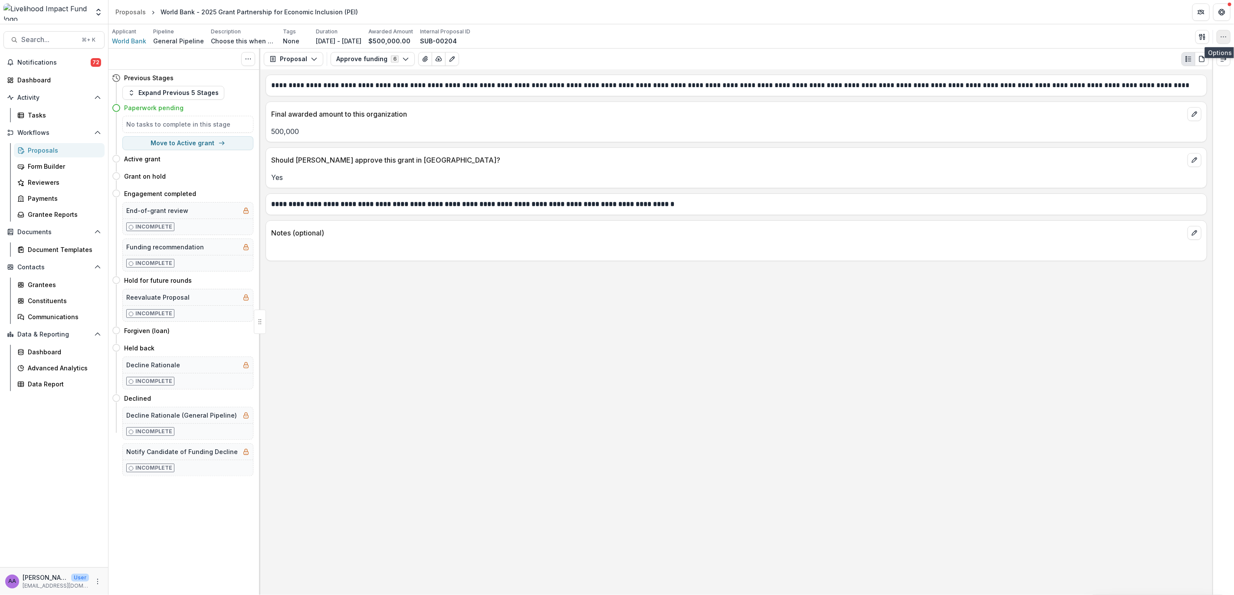 The width and height of the screenshot is (1234, 595). Describe the element at coordinates (181, 415) in the screenshot. I see `h5: Decline Rationale (General Pipeline)` at that location.